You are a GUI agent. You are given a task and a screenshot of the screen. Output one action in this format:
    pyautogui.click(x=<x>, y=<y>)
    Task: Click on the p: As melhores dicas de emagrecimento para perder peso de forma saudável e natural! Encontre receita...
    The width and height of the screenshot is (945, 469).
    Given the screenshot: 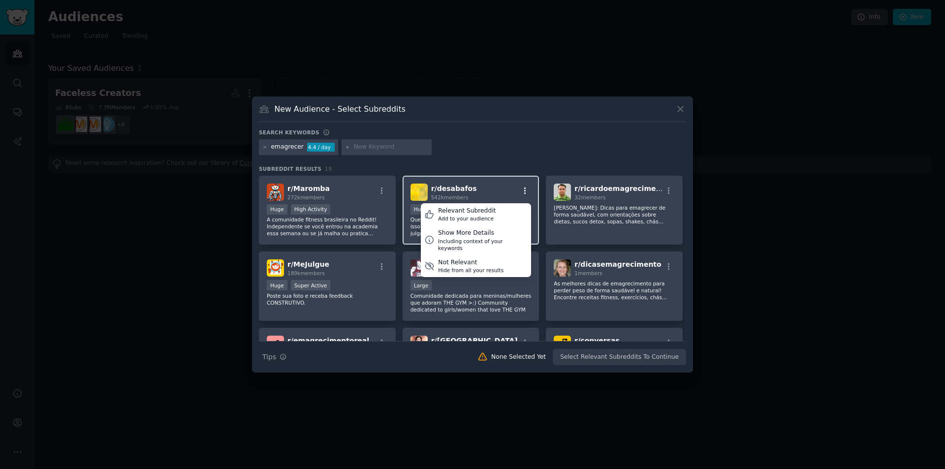 What is the action you would take?
    pyautogui.click(x=614, y=290)
    